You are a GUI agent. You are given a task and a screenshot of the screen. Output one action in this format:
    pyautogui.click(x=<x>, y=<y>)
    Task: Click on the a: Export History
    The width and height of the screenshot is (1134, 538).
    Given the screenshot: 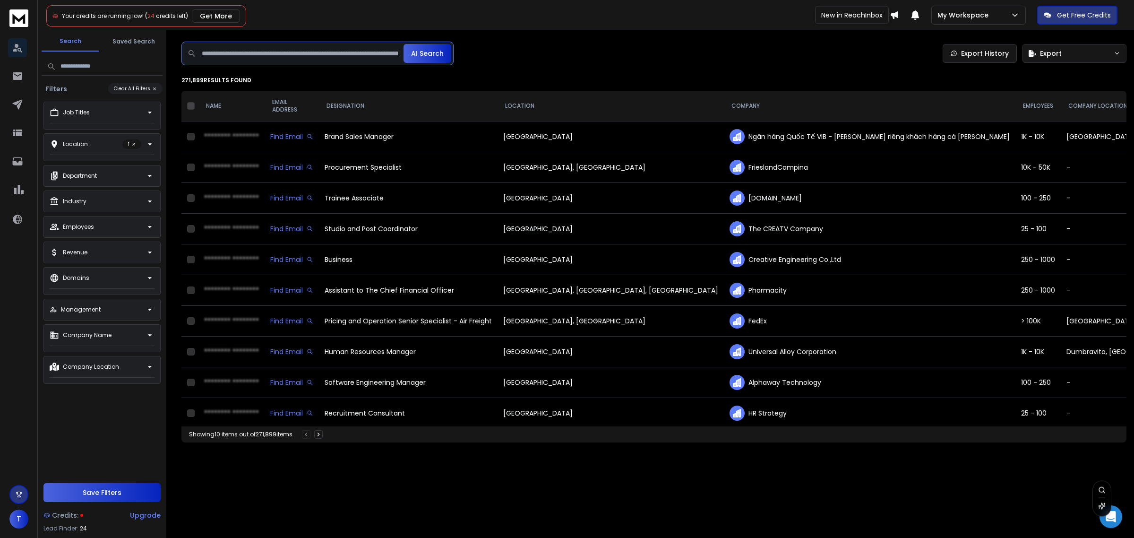 What is the action you would take?
    pyautogui.click(x=980, y=53)
    